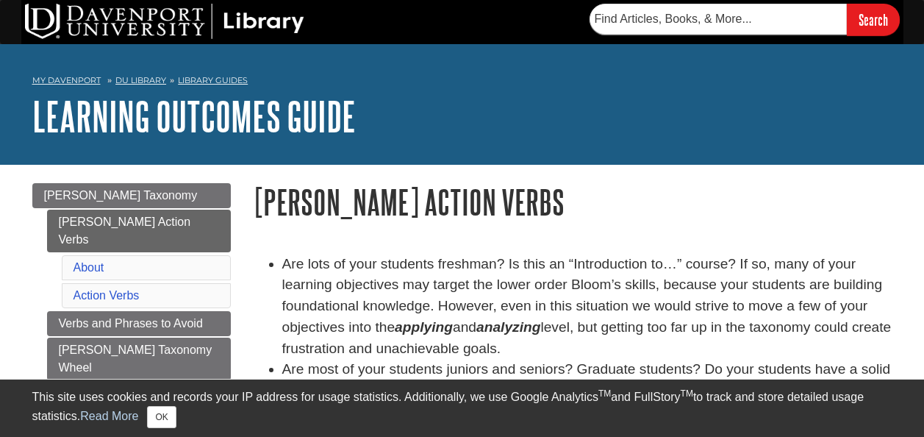 This screenshot has height=437, width=924. What do you see at coordinates (423, 326) in the screenshot?
I see `strong: applying` at bounding box center [423, 326].